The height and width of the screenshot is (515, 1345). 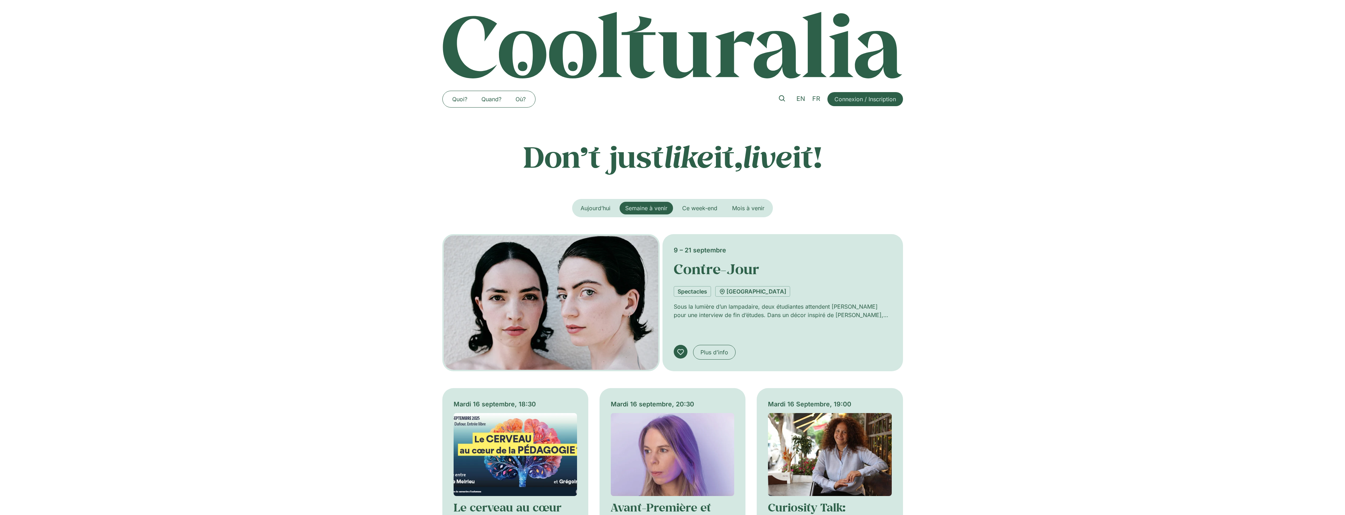 I want to click on a: EN, so click(x=801, y=99).